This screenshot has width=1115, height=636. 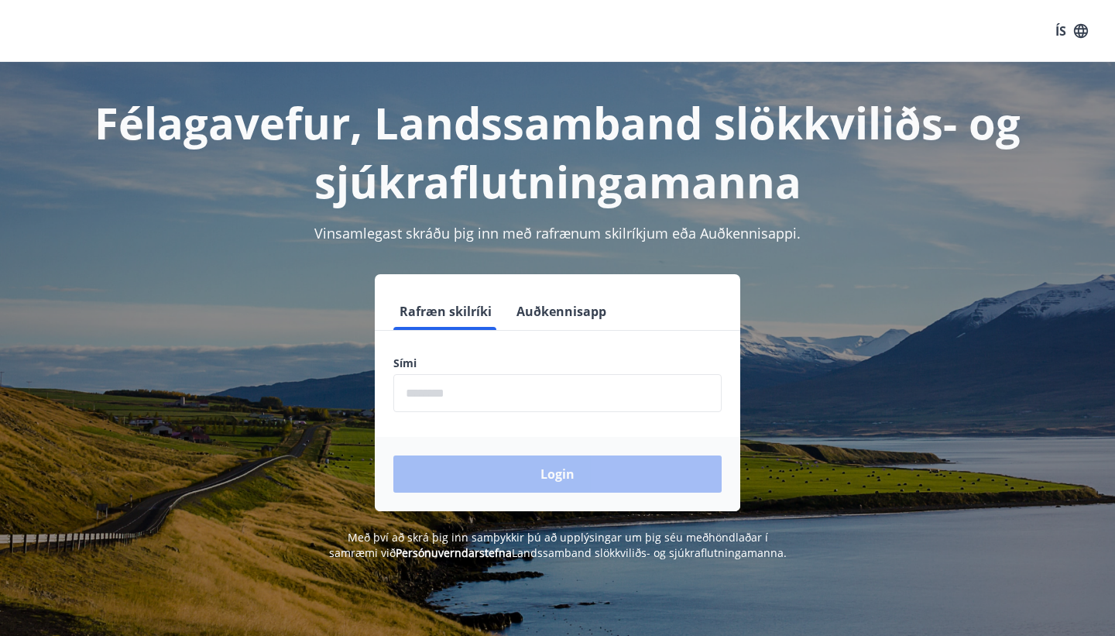 I want to click on span: Með því að skrá þig inn samþykkir þú að upplýsingar um þig séu meðhöndlaðar í samræmi við Landssa..., so click(x=557, y=544).